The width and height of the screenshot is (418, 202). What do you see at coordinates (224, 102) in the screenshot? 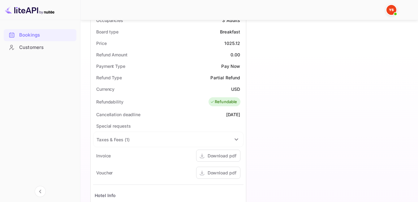
I see `div: Refundable` at bounding box center [224, 102].